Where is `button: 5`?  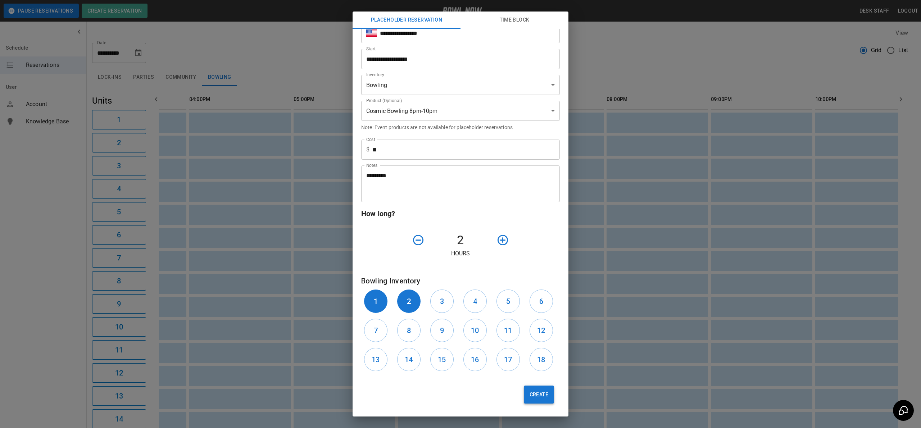
button: 5 is located at coordinates (508, 301).